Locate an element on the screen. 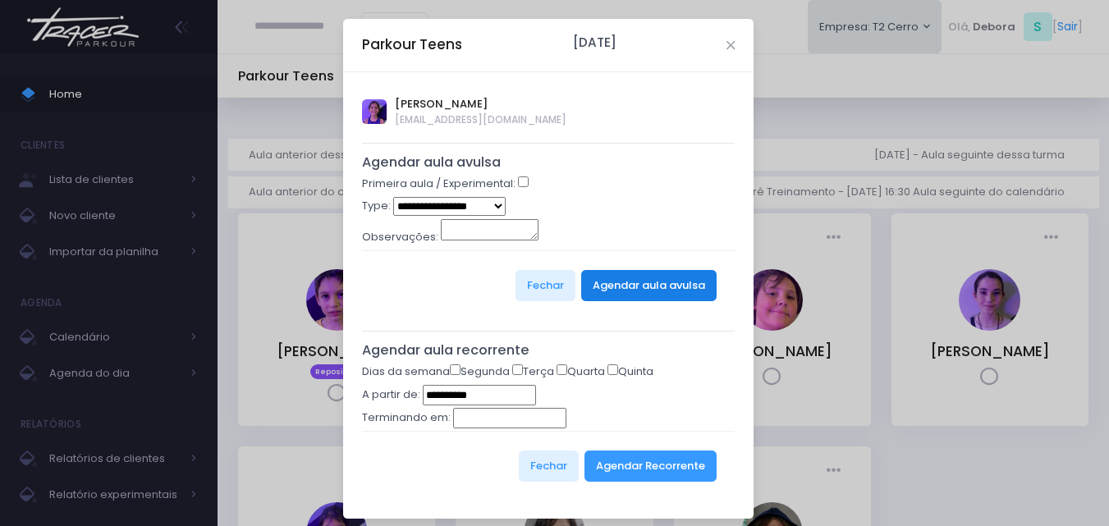 Image resolution: width=1109 pixels, height=526 pixels. input: Quarta is located at coordinates (562, 369).